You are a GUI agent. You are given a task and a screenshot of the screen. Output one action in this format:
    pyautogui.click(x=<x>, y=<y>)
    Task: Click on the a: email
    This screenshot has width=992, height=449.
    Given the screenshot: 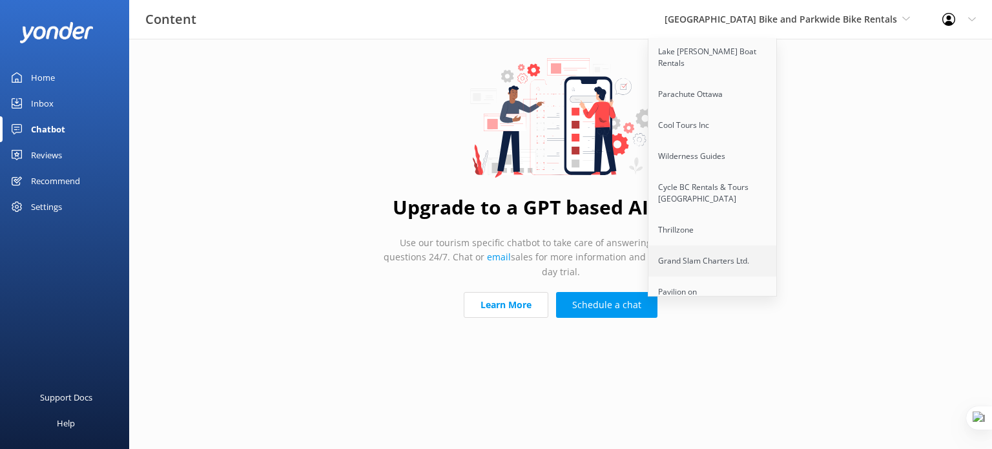 What is the action you would take?
    pyautogui.click(x=498, y=256)
    